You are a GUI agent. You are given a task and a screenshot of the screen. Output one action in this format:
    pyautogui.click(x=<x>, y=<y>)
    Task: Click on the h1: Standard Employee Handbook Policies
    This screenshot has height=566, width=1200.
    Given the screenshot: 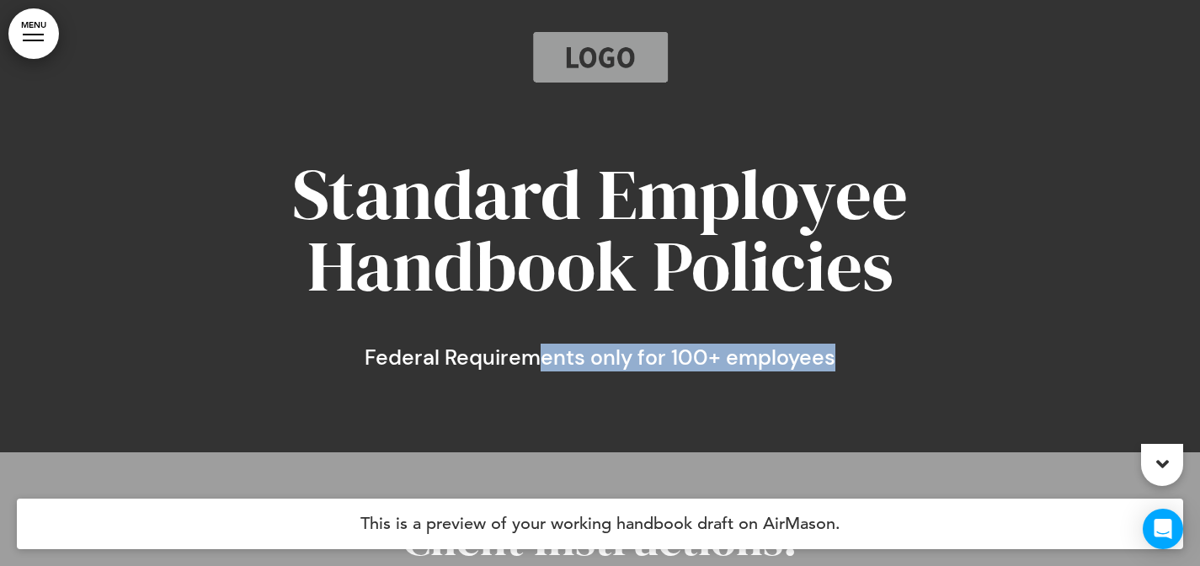 What is the action you would take?
    pyautogui.click(x=600, y=229)
    